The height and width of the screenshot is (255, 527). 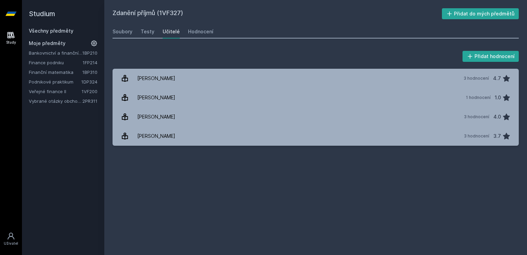 What do you see at coordinates (497, 78) in the screenshot?
I see `div: 4.7` at bounding box center [497, 78].